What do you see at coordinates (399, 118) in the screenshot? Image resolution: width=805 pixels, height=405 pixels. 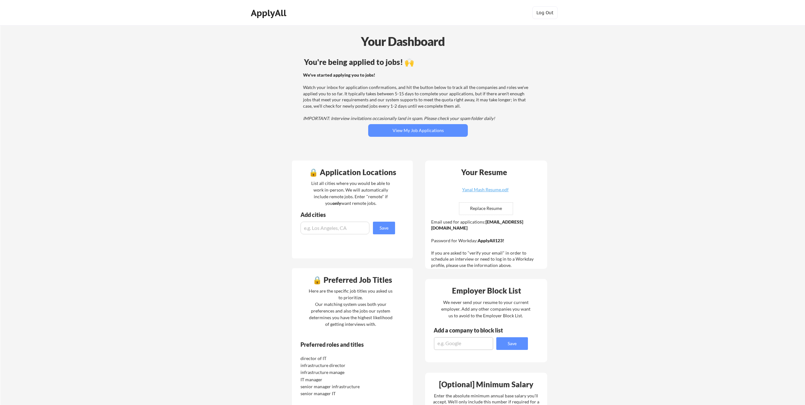 I see `em: IMPORTANT: Interview invitations occasionally land in spam. Please check your spam folder daily!` at bounding box center [399, 118].